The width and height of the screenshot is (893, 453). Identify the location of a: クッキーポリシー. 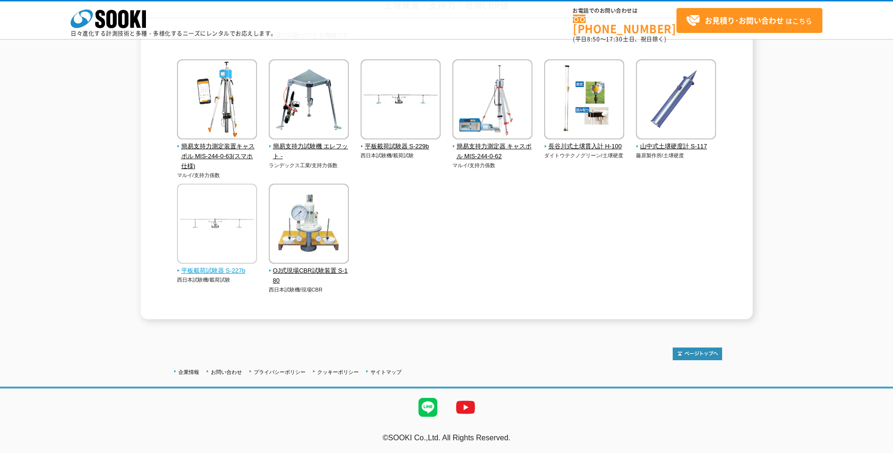
(338, 372).